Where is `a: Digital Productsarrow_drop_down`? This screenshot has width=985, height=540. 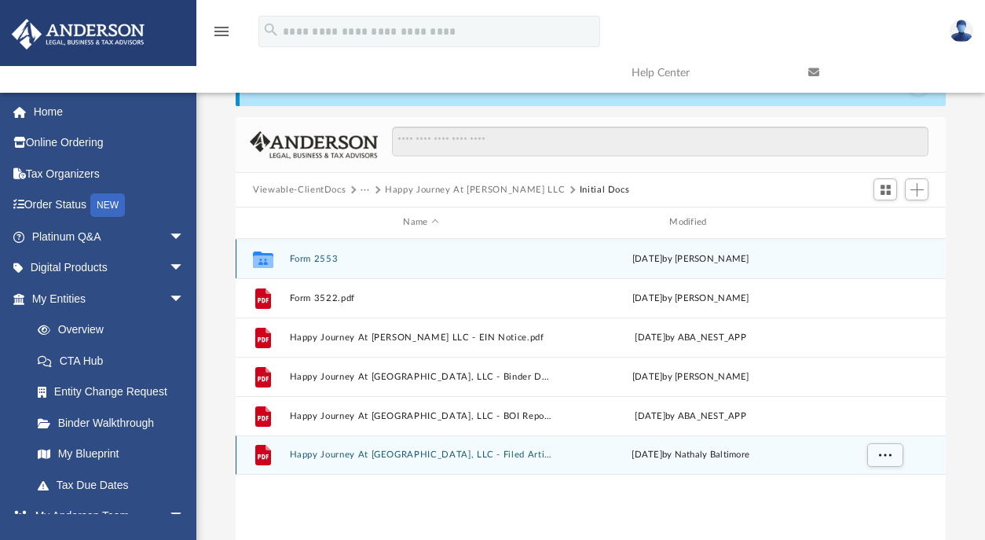
a: Digital Productsarrow_drop_down is located at coordinates (109, 268).